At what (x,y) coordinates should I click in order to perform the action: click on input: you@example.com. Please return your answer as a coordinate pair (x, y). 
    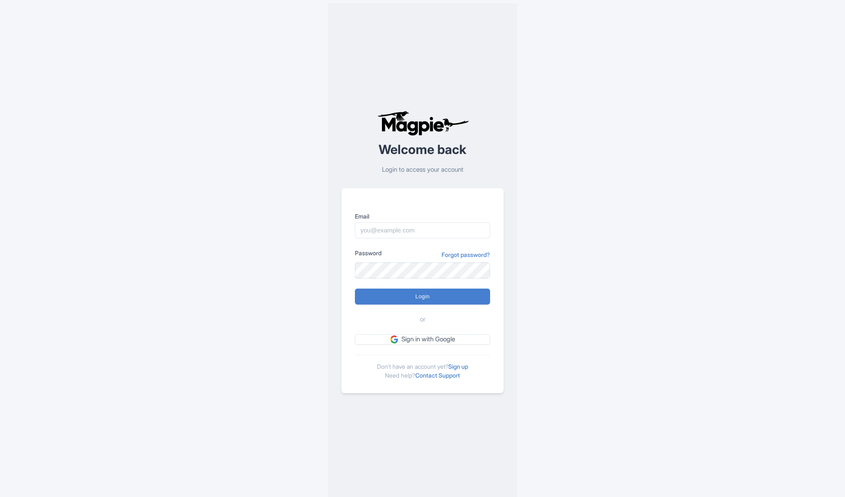
    Looking at the image, I should click on (422, 231).